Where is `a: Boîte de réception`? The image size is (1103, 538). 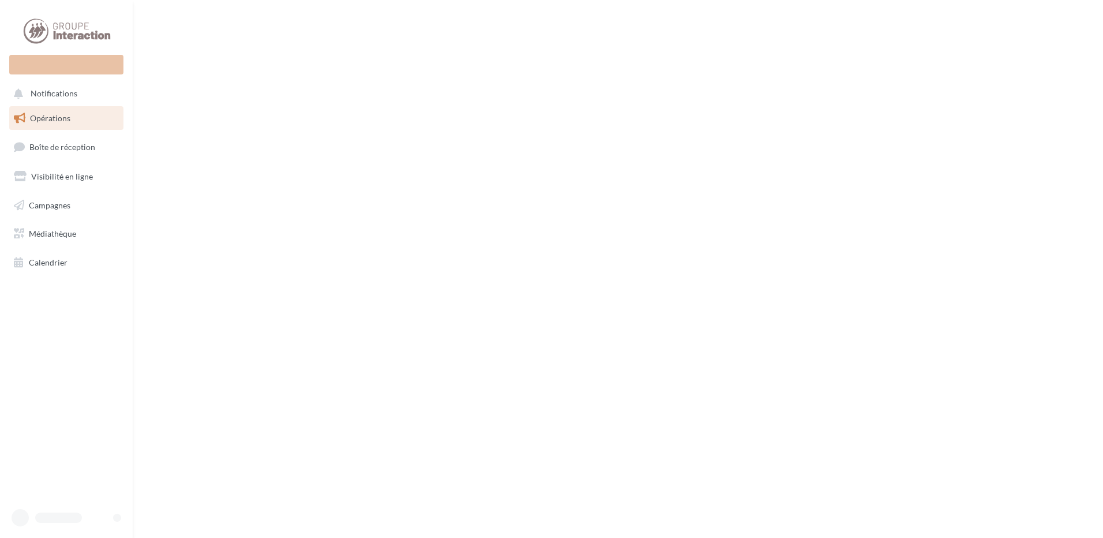 a: Boîte de réception is located at coordinates (66, 147).